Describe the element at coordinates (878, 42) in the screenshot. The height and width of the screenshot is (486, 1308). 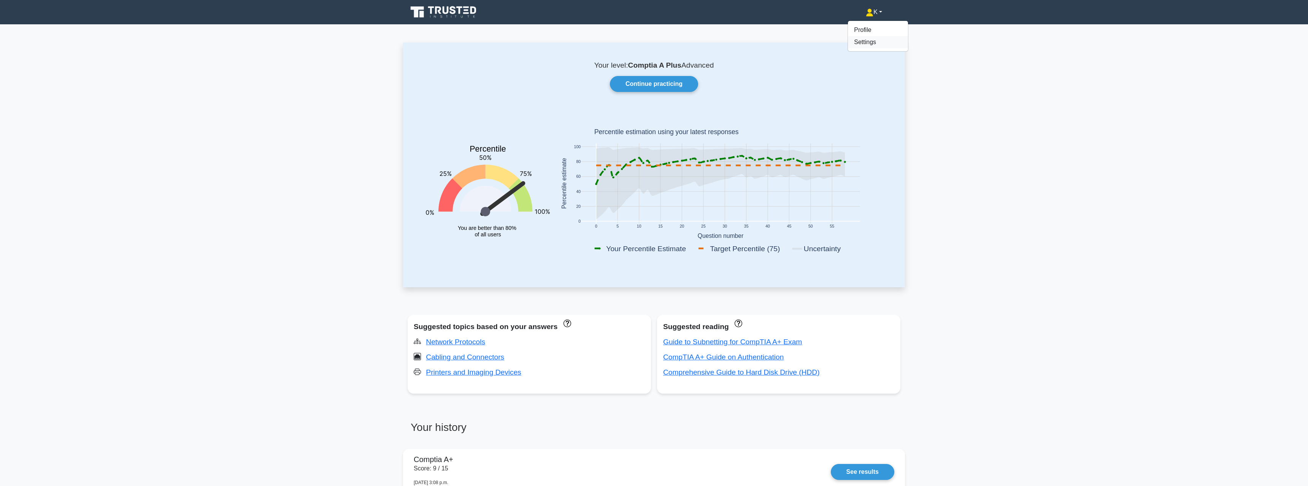
I see `a: Settings` at that location.